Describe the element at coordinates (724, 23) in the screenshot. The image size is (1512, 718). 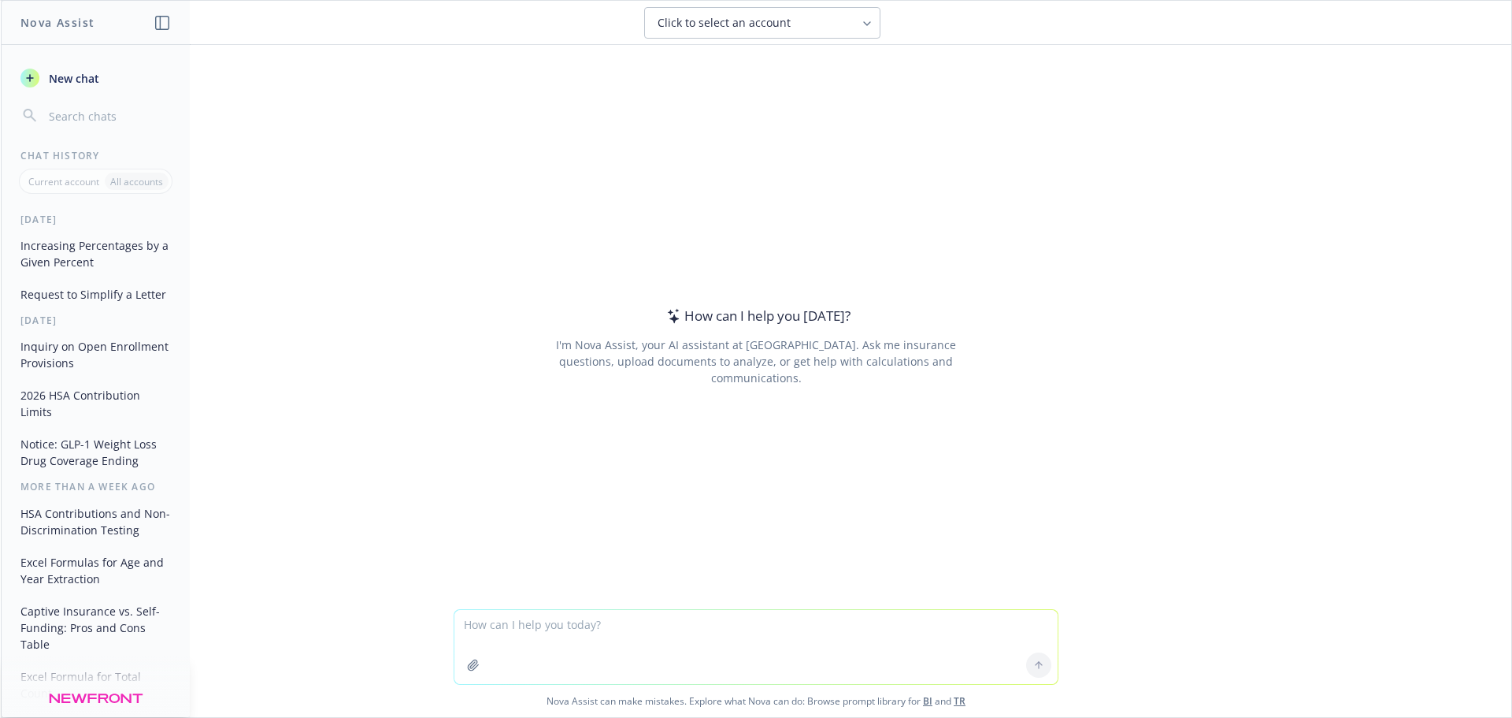
I see `span: Click to select an account` at that location.